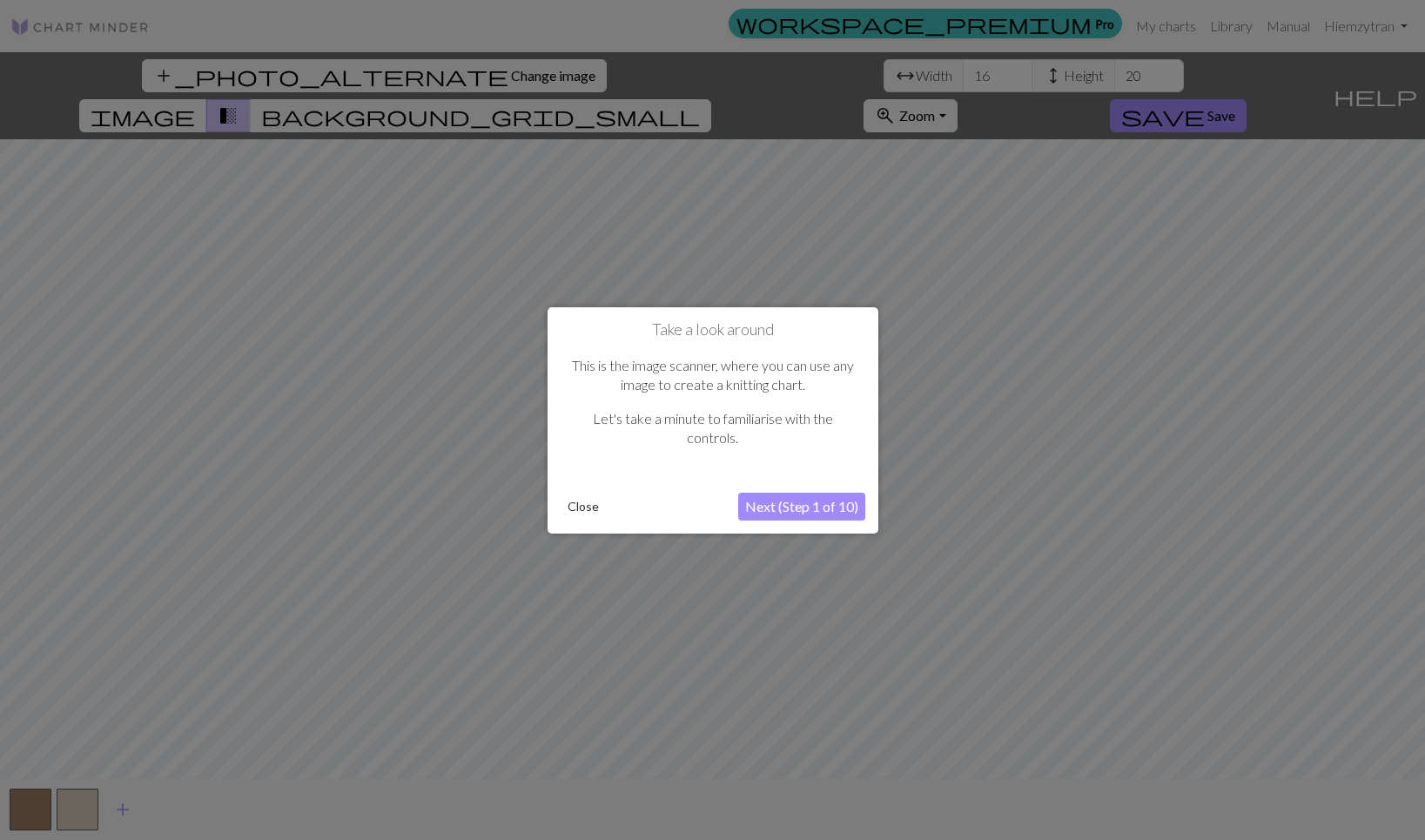  I want to click on button: Close, so click(583, 507).